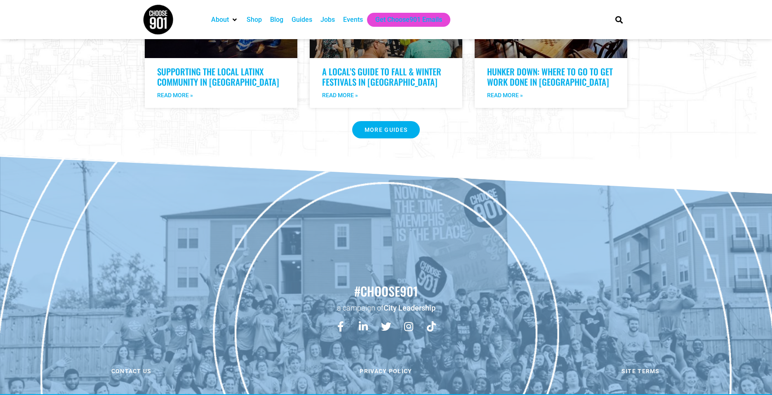 The height and width of the screenshot is (395, 772). What do you see at coordinates (386, 130) in the screenshot?
I see `span: More GUIDES` at bounding box center [386, 130].